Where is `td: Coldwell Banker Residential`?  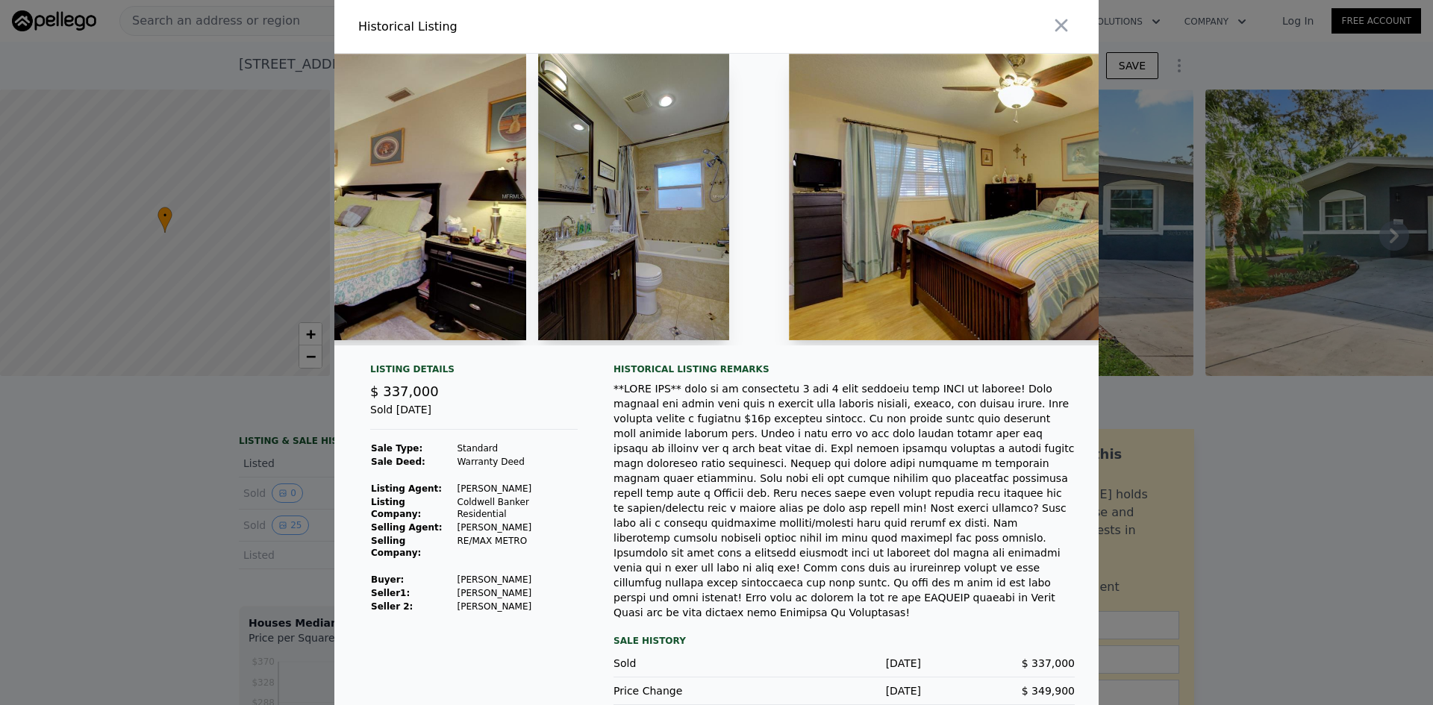
td: Coldwell Banker Residential is located at coordinates (517, 508).